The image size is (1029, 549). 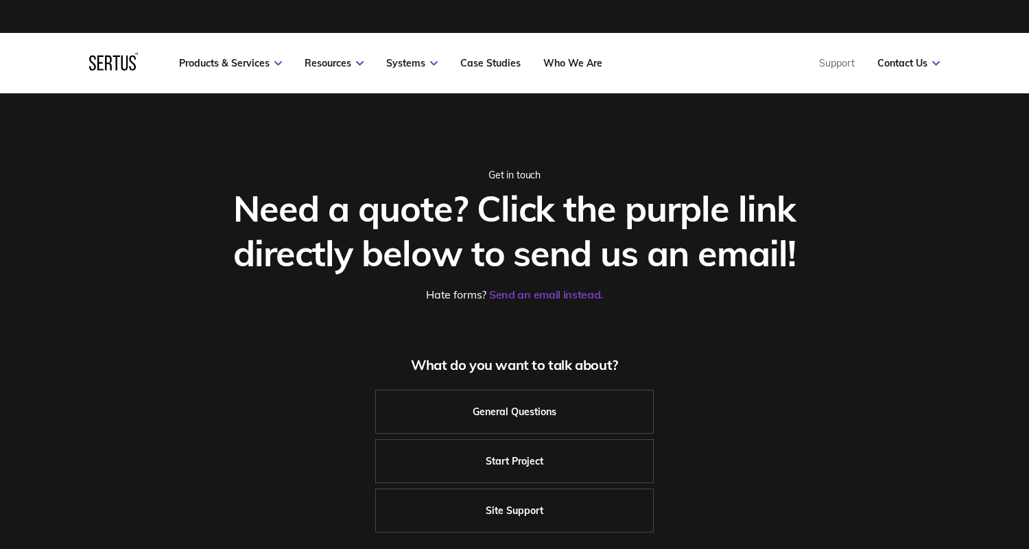 I want to click on div: Hate forms?, so click(x=514, y=294).